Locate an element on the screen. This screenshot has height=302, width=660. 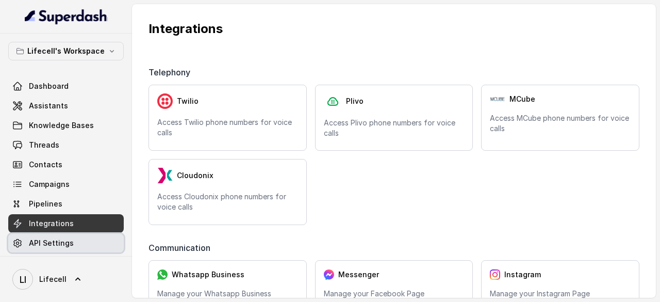
a: Integrations is located at coordinates (66, 223).